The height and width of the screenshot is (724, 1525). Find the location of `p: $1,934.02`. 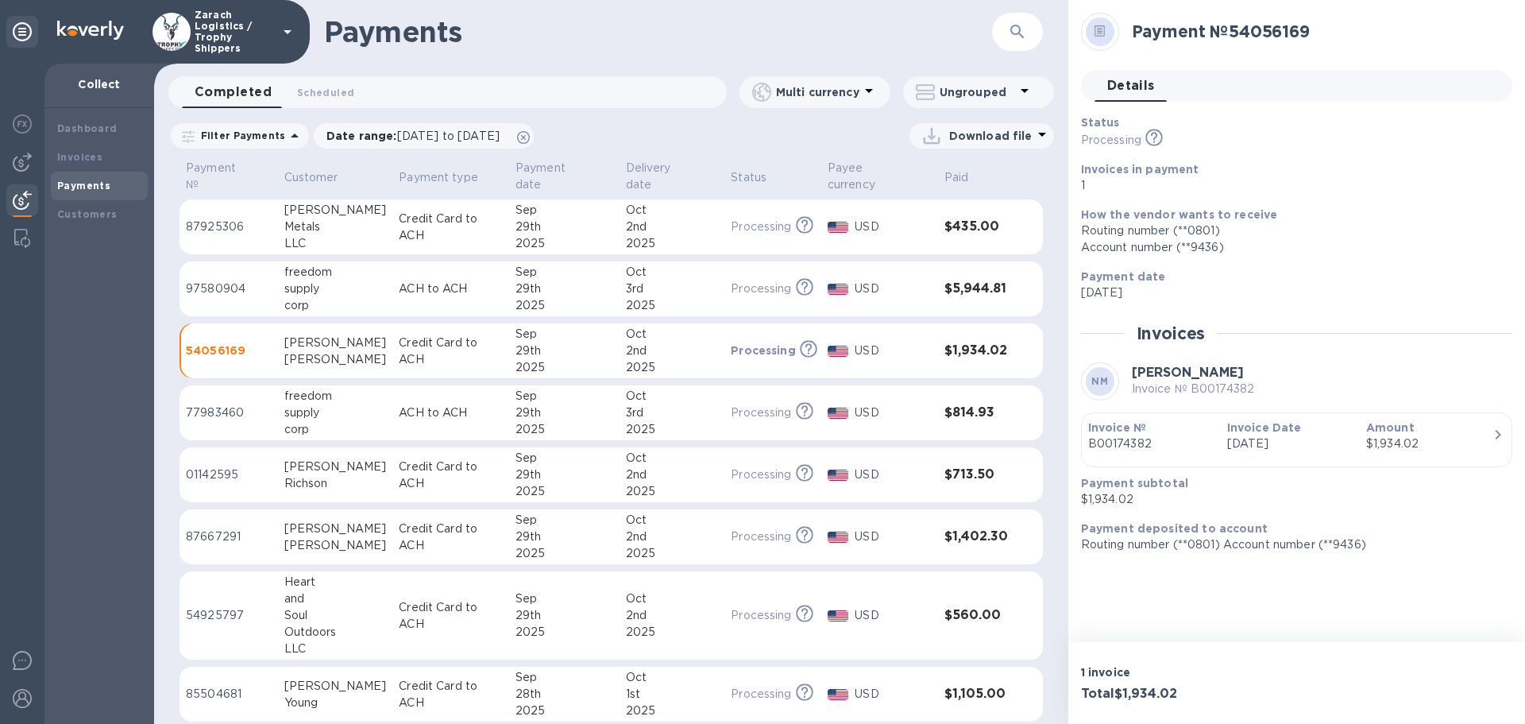

p: $1,934.02 is located at coordinates (1290, 499).